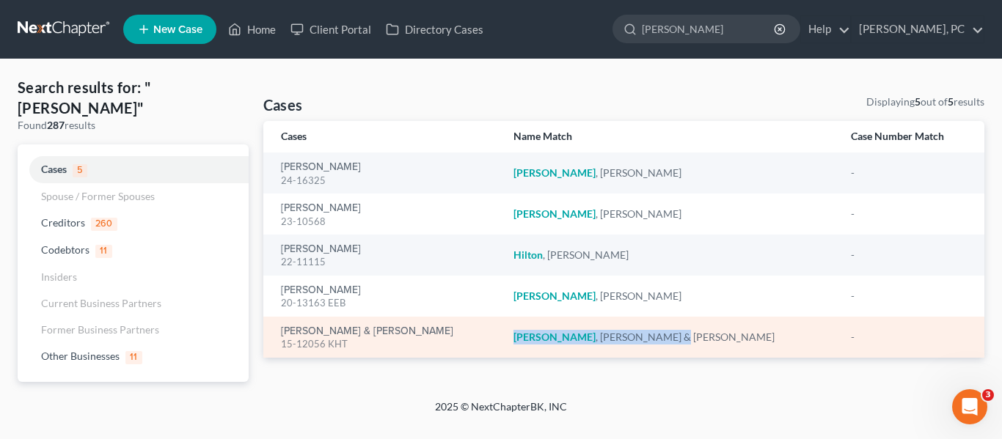  I want to click on th: Name Match, so click(670, 136).